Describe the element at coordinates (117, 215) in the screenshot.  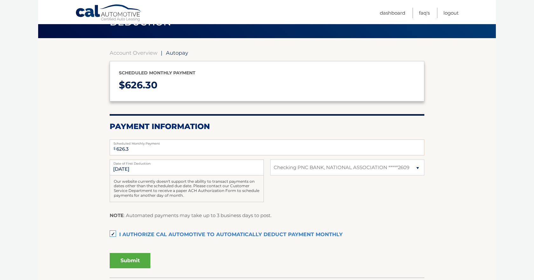
I see `strong: NOTE` at that location.